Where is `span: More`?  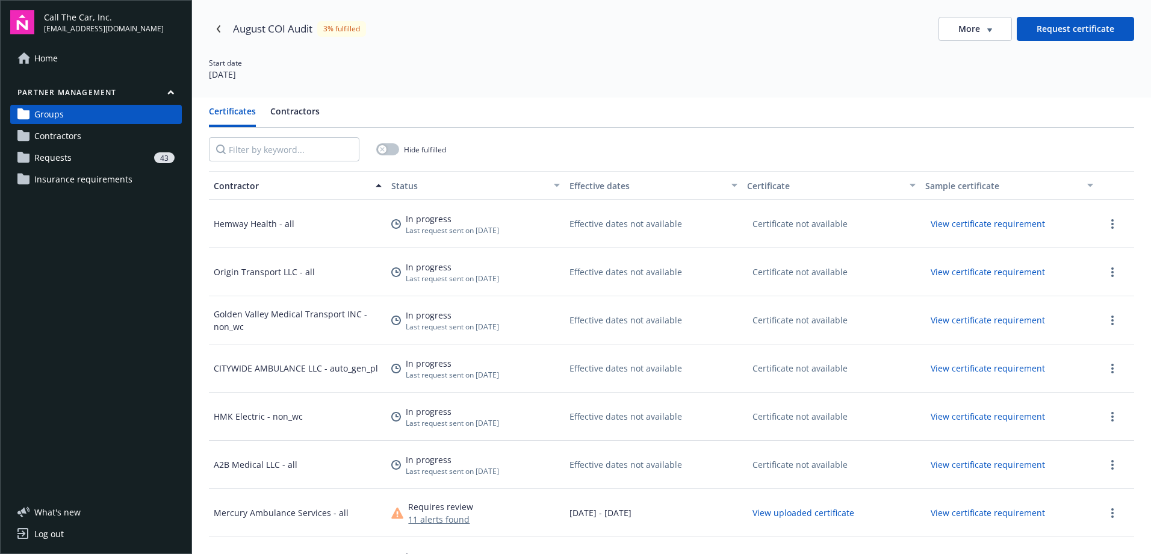
span: More is located at coordinates (969, 29).